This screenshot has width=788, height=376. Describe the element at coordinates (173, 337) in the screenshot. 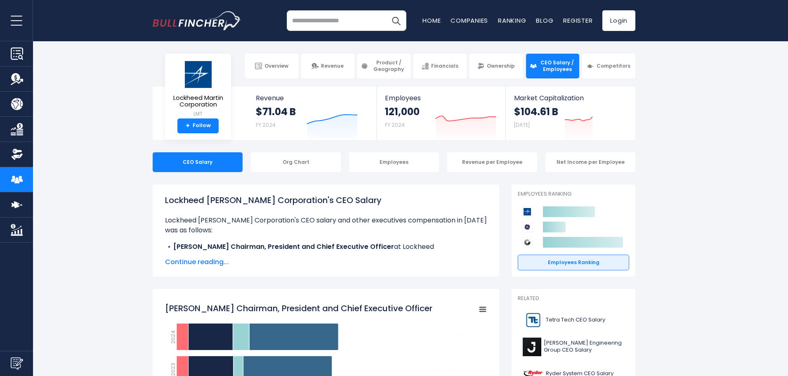

I see `text: 2024` at that location.